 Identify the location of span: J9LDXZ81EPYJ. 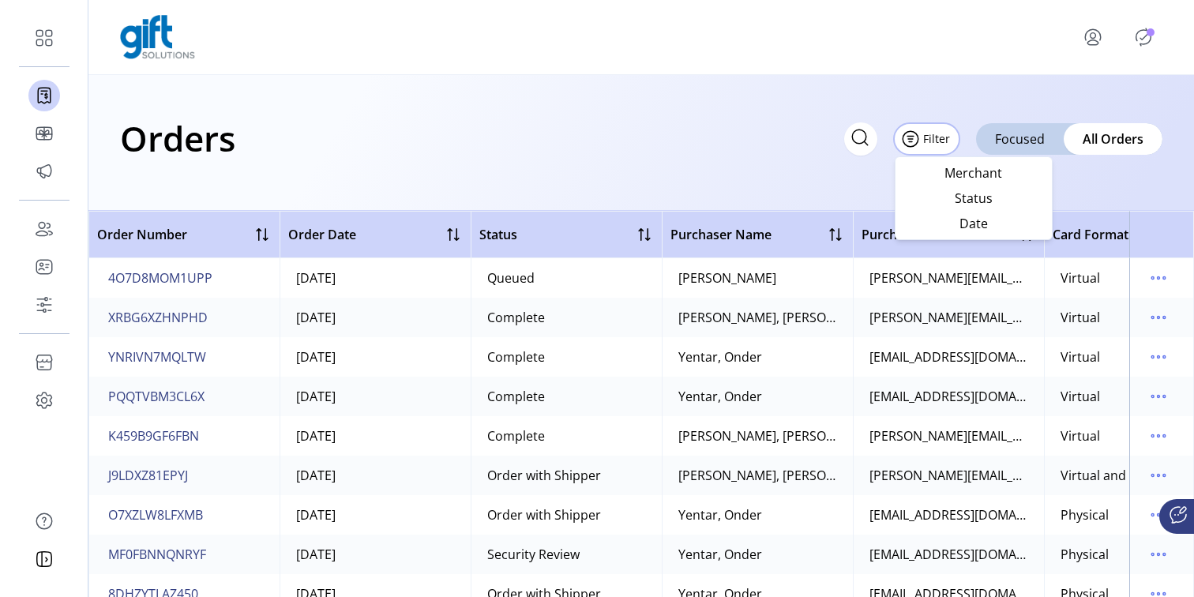
(148, 475).